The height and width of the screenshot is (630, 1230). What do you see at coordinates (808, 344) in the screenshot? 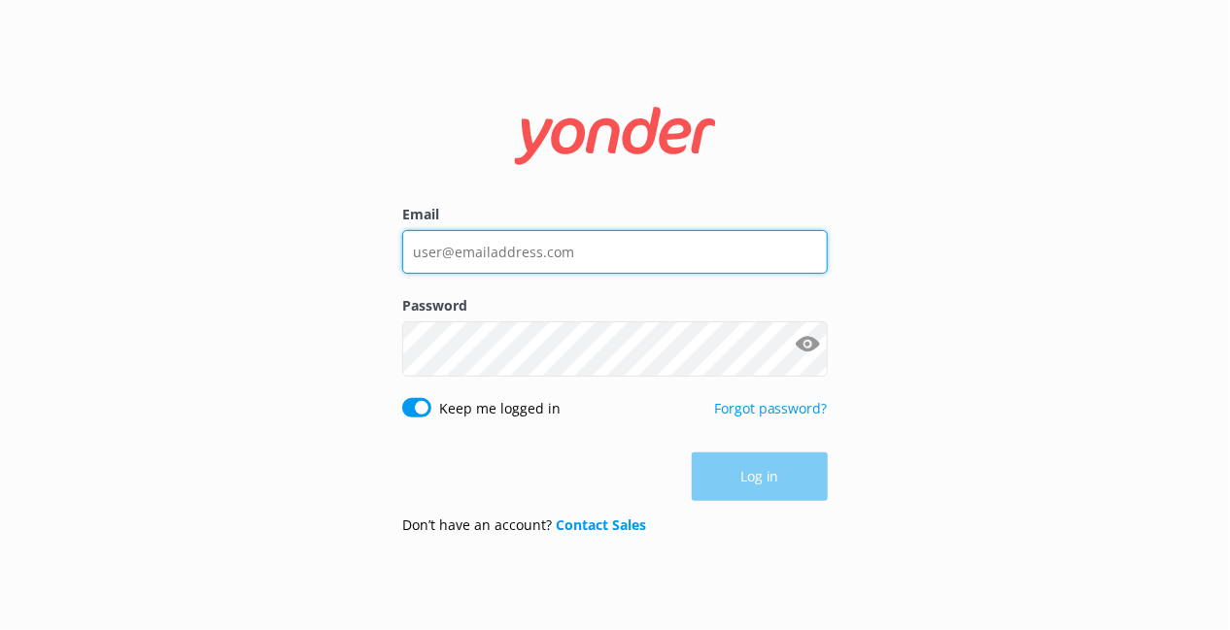
I see `button: Show password` at bounding box center [808, 344].